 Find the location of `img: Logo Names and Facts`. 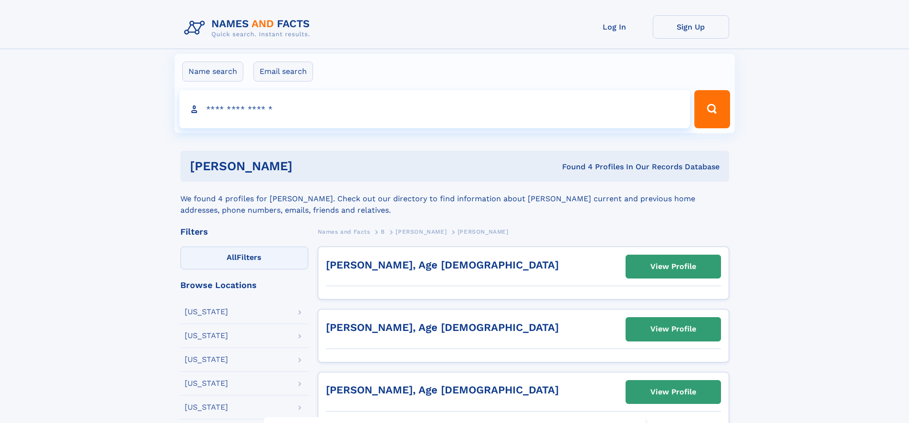

img: Logo Names and Facts is located at coordinates (249, 28).